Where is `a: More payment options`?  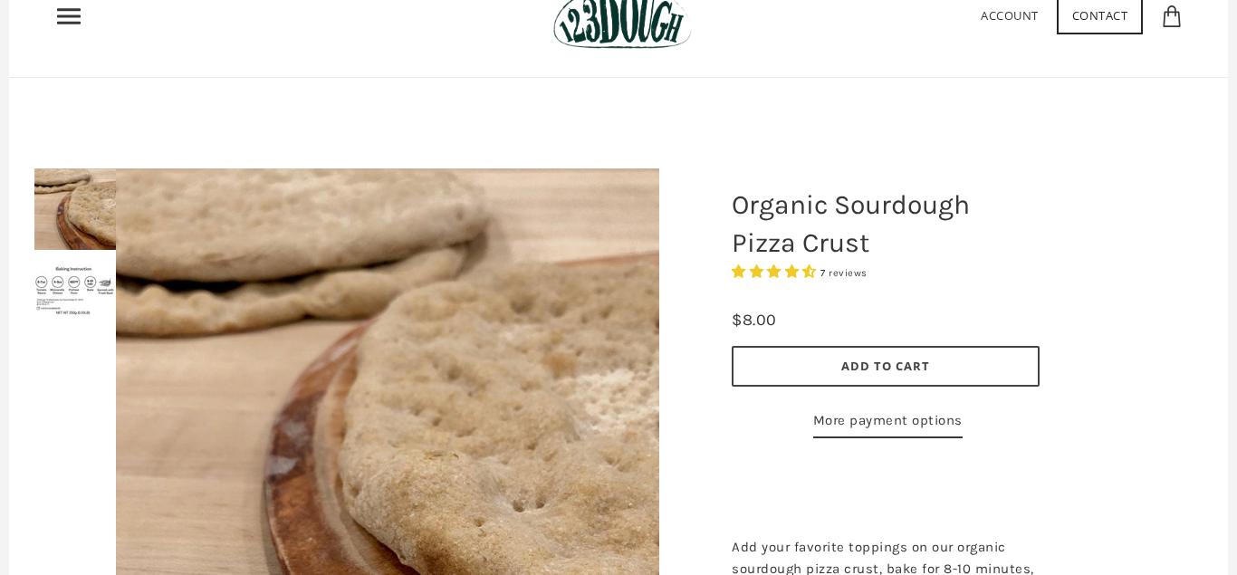
a: More payment options is located at coordinates (888, 424).